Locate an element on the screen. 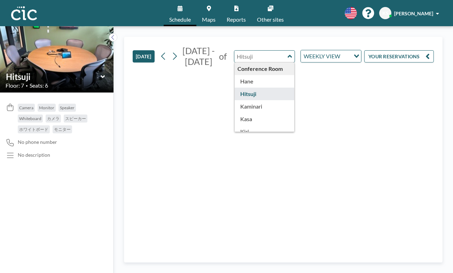 This screenshot has width=453, height=273. span: スピーカー is located at coordinates (76, 118).